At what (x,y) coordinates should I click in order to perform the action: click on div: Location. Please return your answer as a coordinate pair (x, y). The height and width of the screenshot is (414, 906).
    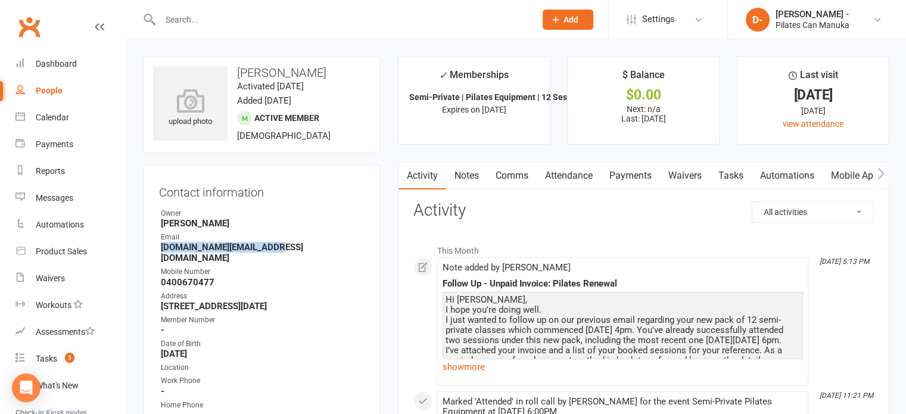
    Looking at the image, I should click on (262, 367).